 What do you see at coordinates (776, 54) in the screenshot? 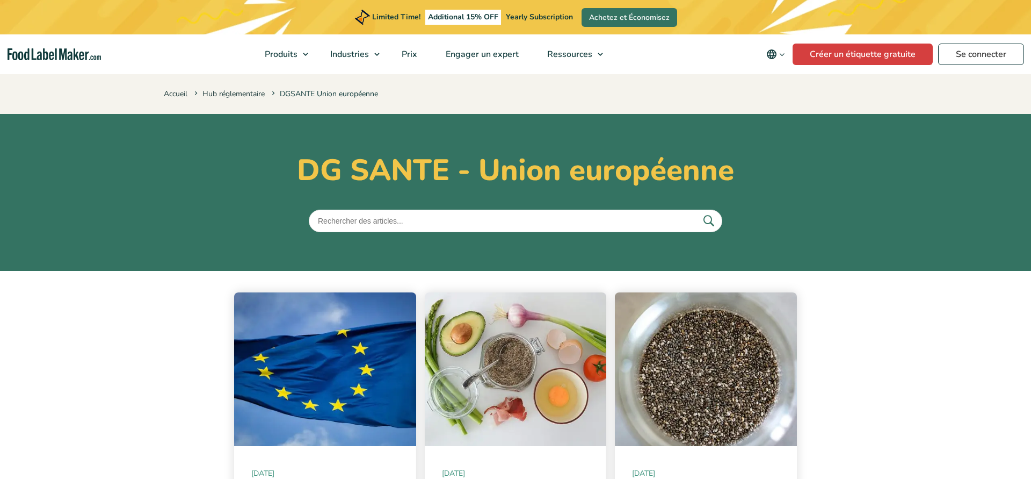
I see `button: Change language` at bounding box center [776, 54].